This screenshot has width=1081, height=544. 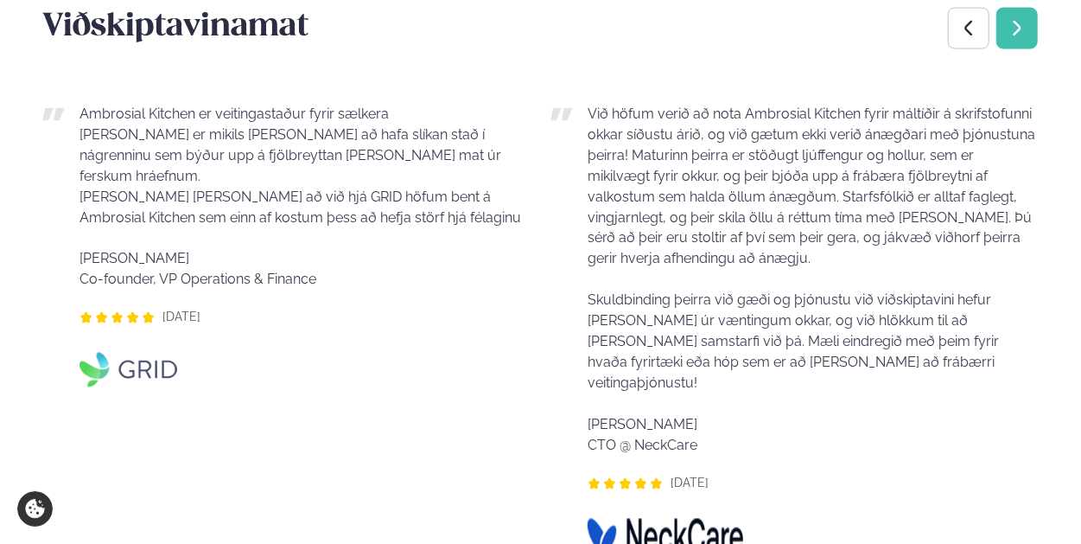 I want to click on p: Við höfum verið að nota Ambrosial Kitchen fyrir máltíðir á skrifstofunni okkar síðustu árið, og v..., so click(x=813, y=280).